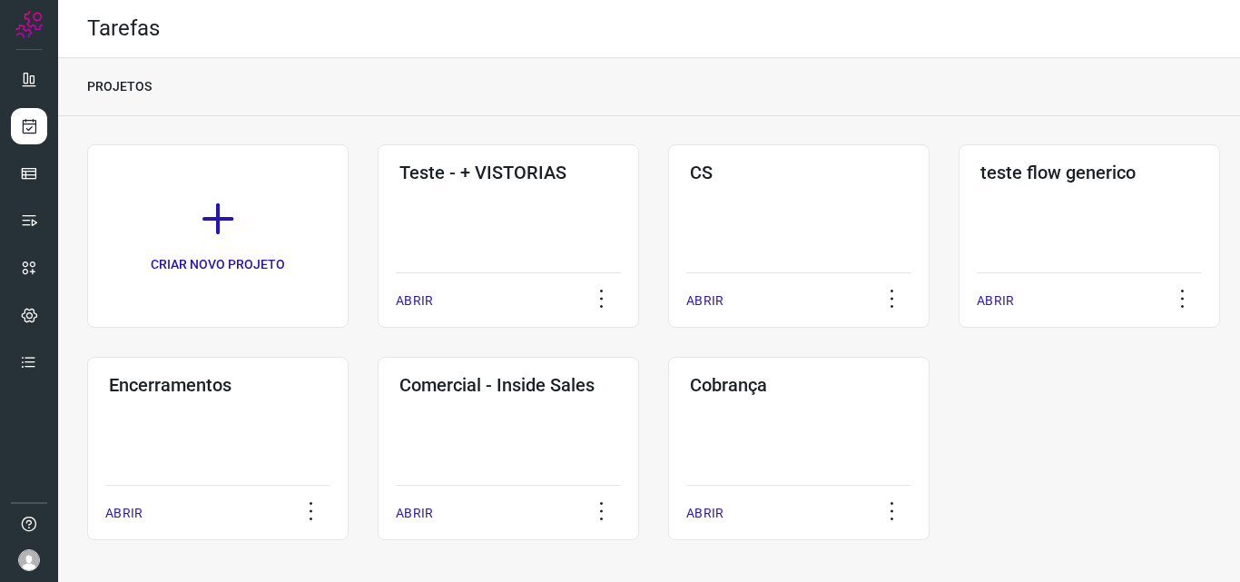  What do you see at coordinates (29, 25) in the screenshot?
I see `img: Logo` at bounding box center [29, 25].